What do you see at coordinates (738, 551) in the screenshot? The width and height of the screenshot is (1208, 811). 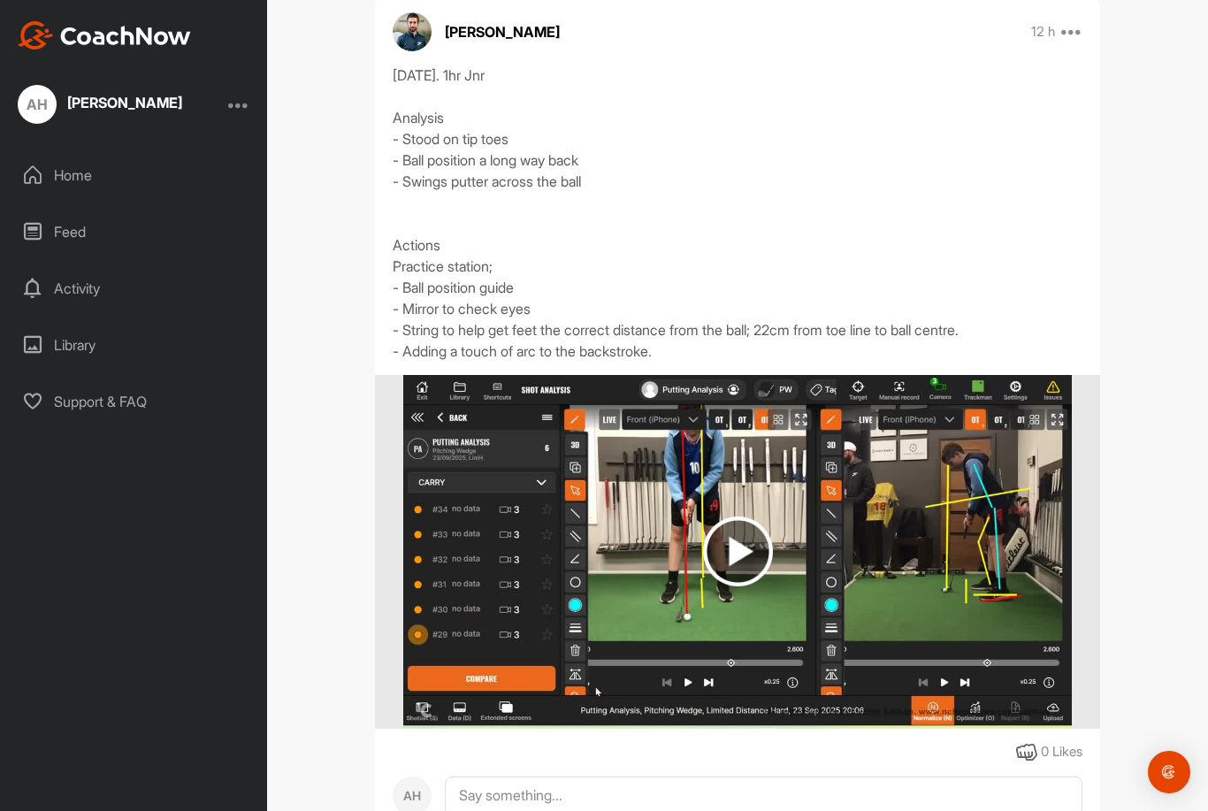 I see `img: play` at bounding box center [738, 551].